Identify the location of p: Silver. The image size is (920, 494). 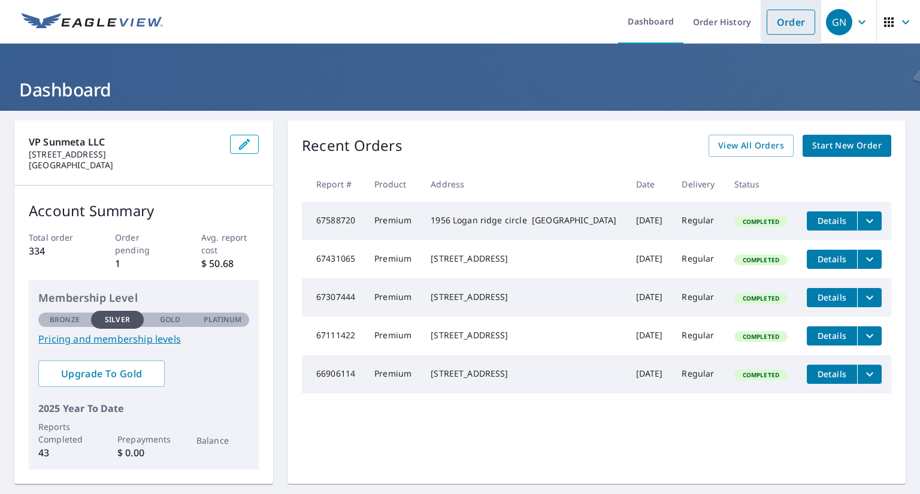
(117, 320).